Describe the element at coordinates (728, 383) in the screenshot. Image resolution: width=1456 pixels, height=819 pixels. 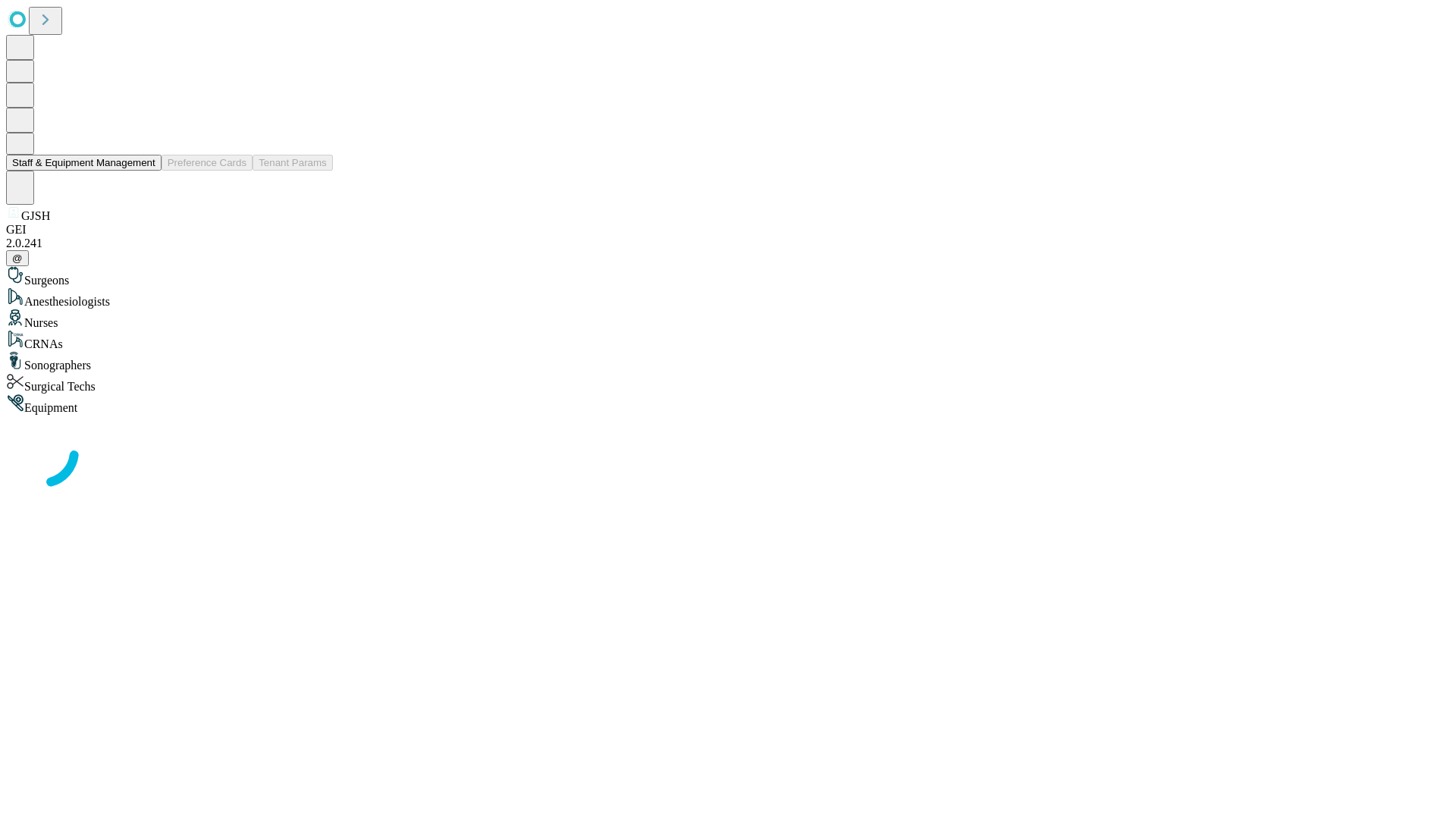
I see `div: Surgical Techs` at that location.